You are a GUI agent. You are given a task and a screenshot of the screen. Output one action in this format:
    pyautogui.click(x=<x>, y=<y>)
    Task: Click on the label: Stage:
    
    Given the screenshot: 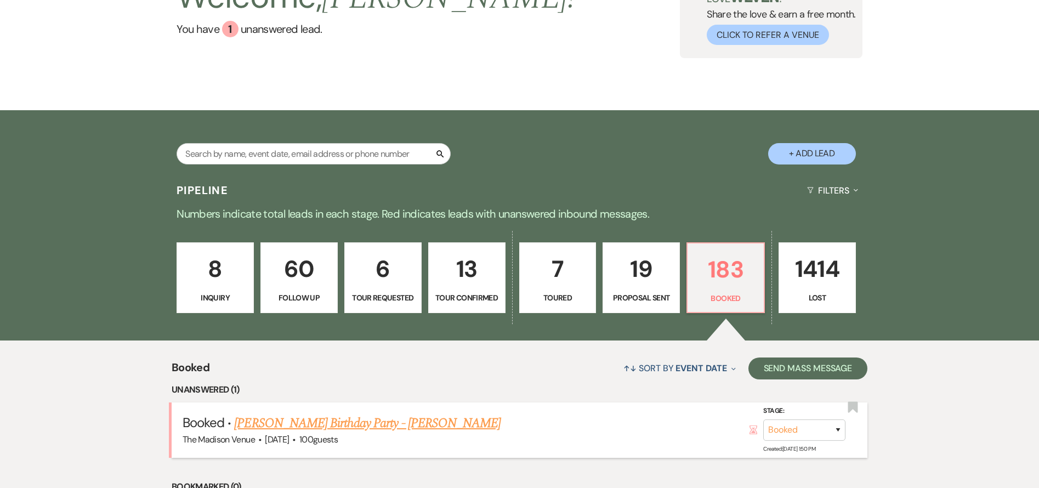 What is the action you would take?
    pyautogui.click(x=804, y=411)
    